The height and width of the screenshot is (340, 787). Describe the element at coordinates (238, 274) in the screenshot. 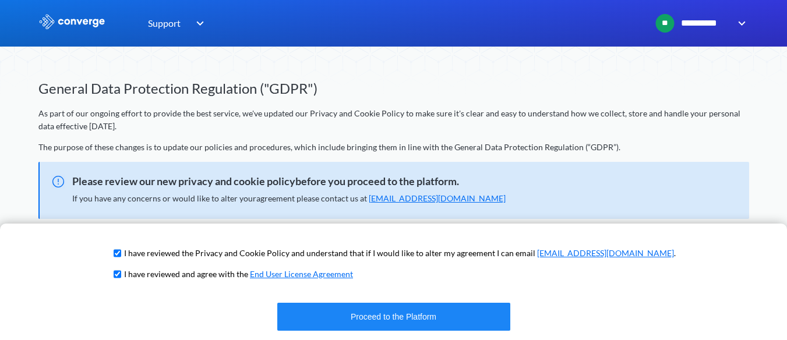

I see `p: I have reviewed and agree with the` at that location.